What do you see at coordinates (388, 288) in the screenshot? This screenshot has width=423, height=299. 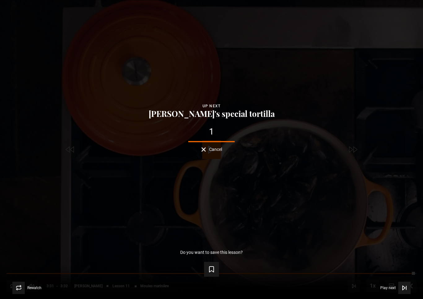 I see `span: Play next` at bounding box center [388, 288].